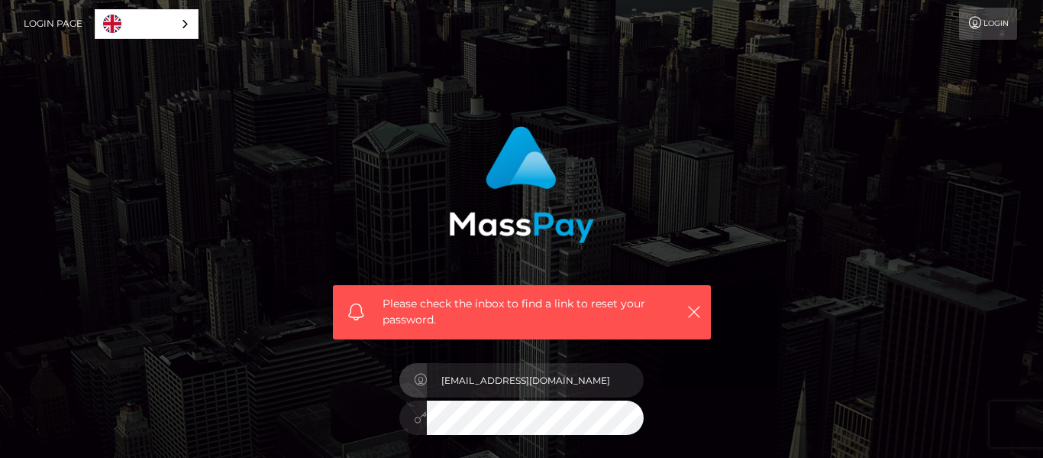 This screenshot has width=1043, height=458. I want to click on div: Language, so click(147, 24).